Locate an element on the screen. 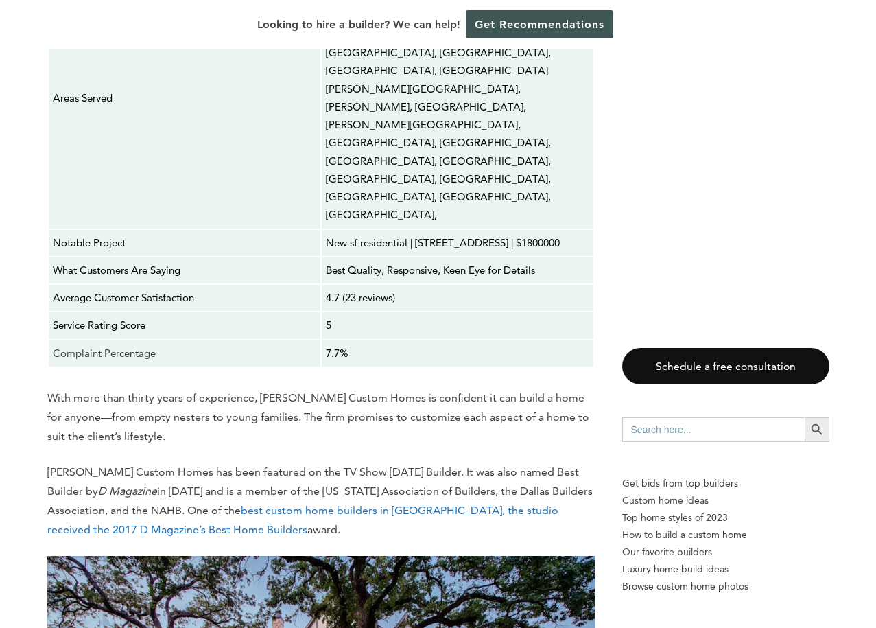 The image size is (876, 628). em: D Magazine is located at coordinates (128, 490).